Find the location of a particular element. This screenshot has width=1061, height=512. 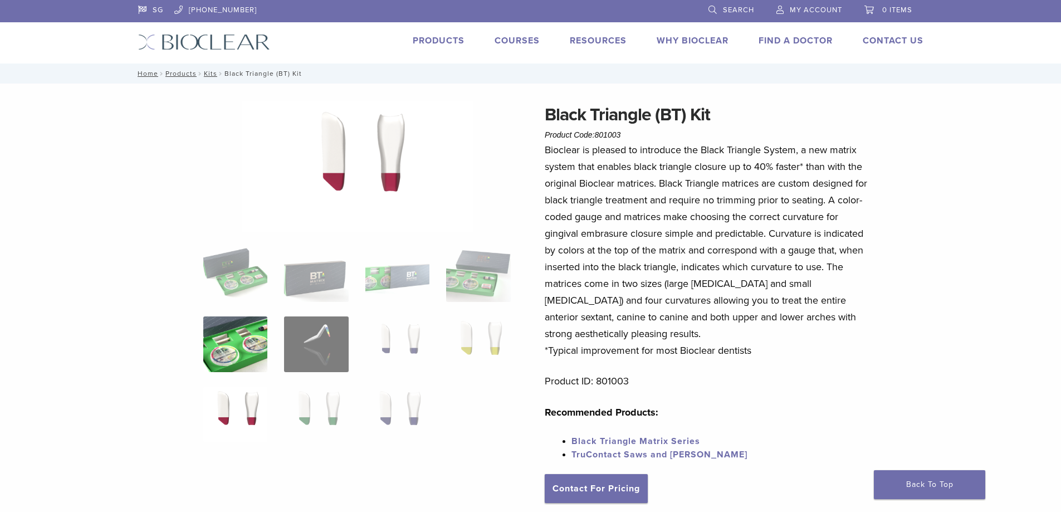

img: Black Triangle (BT) Kit - Image 8 is located at coordinates (478, 344).